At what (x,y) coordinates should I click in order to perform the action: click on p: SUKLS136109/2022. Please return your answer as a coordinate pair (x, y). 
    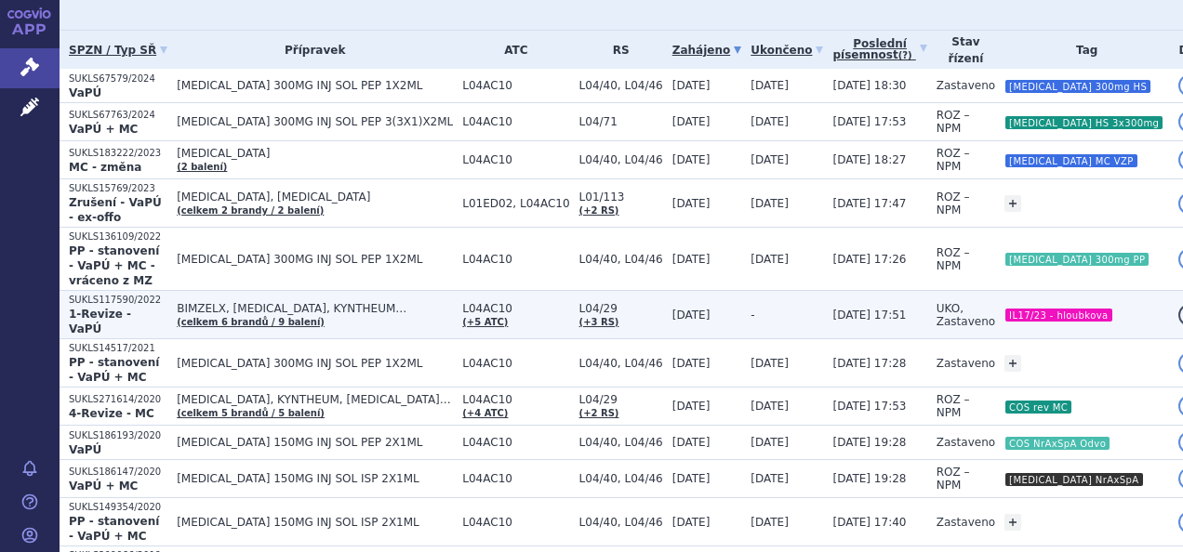
    Looking at the image, I should click on (118, 237).